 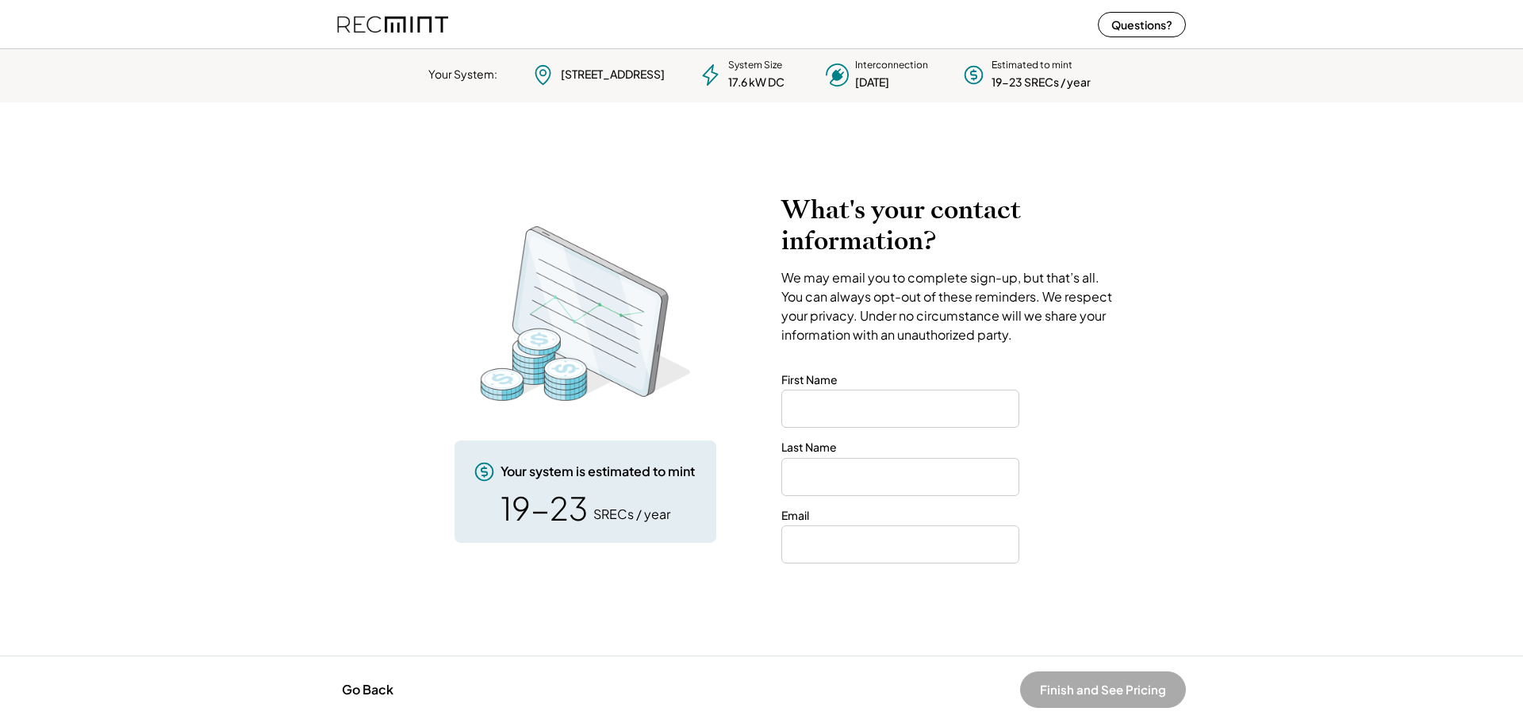 What do you see at coordinates (1041, 82) in the screenshot?
I see `div: 19-23 SRECs / year` at bounding box center [1041, 82].